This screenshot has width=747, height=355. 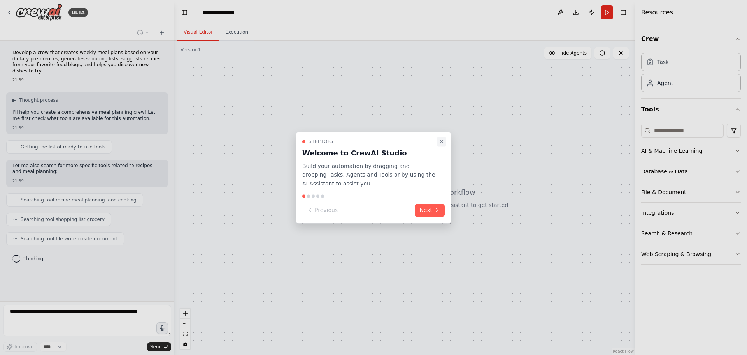 I want to click on span: Step 1 of 5, so click(x=321, y=141).